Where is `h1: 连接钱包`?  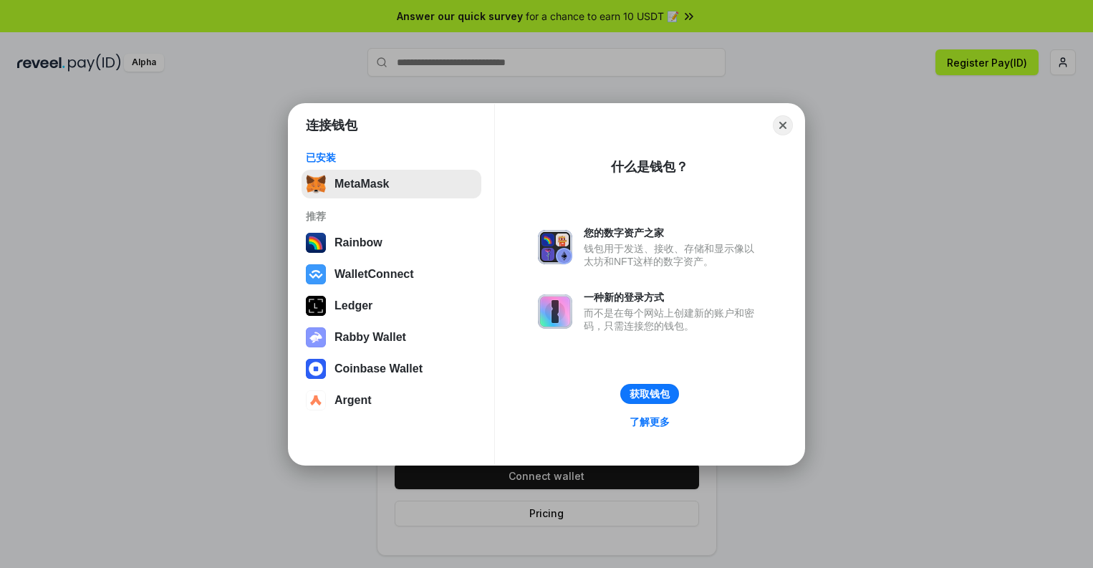 h1: 连接钱包 is located at coordinates (332, 125).